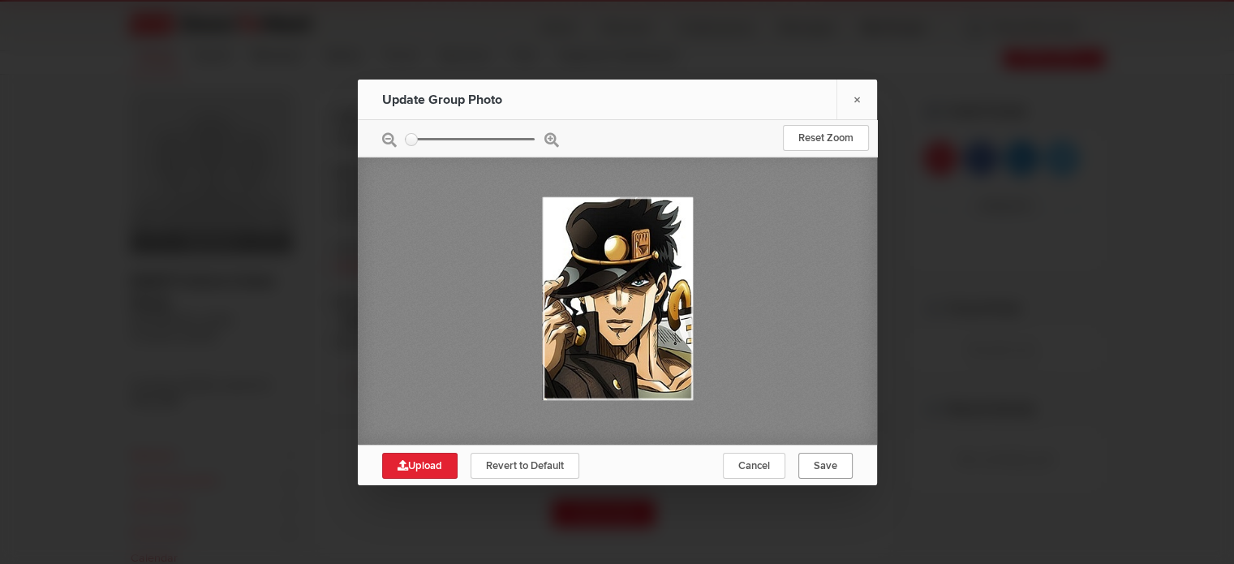 This screenshot has width=1234, height=564. Describe the element at coordinates (826, 138) in the screenshot. I see `a: Reset Zoom` at that location.